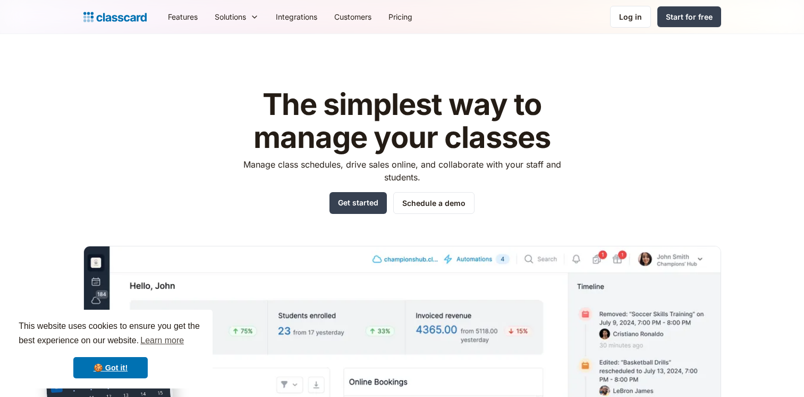 Image resolution: width=804 pixels, height=397 pixels. What do you see at coordinates (111, 349) in the screenshot?
I see `div: cookieconsent` at bounding box center [111, 349].